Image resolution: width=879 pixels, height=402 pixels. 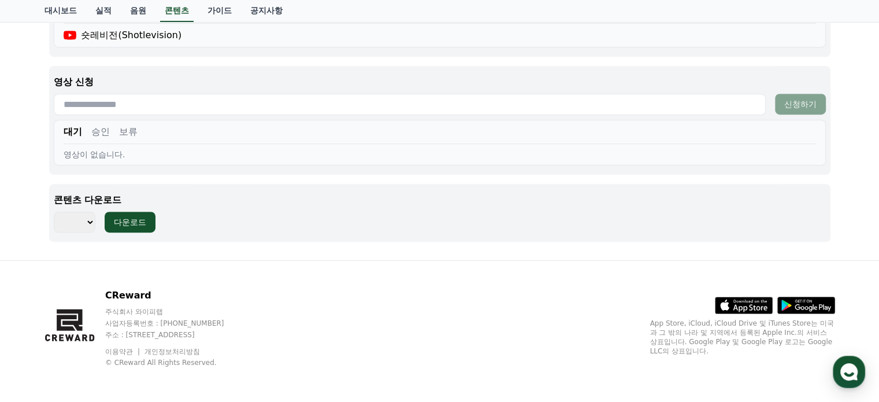 What do you see at coordinates (123, 351) in the screenshot?
I see `a: 이용약관` at bounding box center [123, 351].